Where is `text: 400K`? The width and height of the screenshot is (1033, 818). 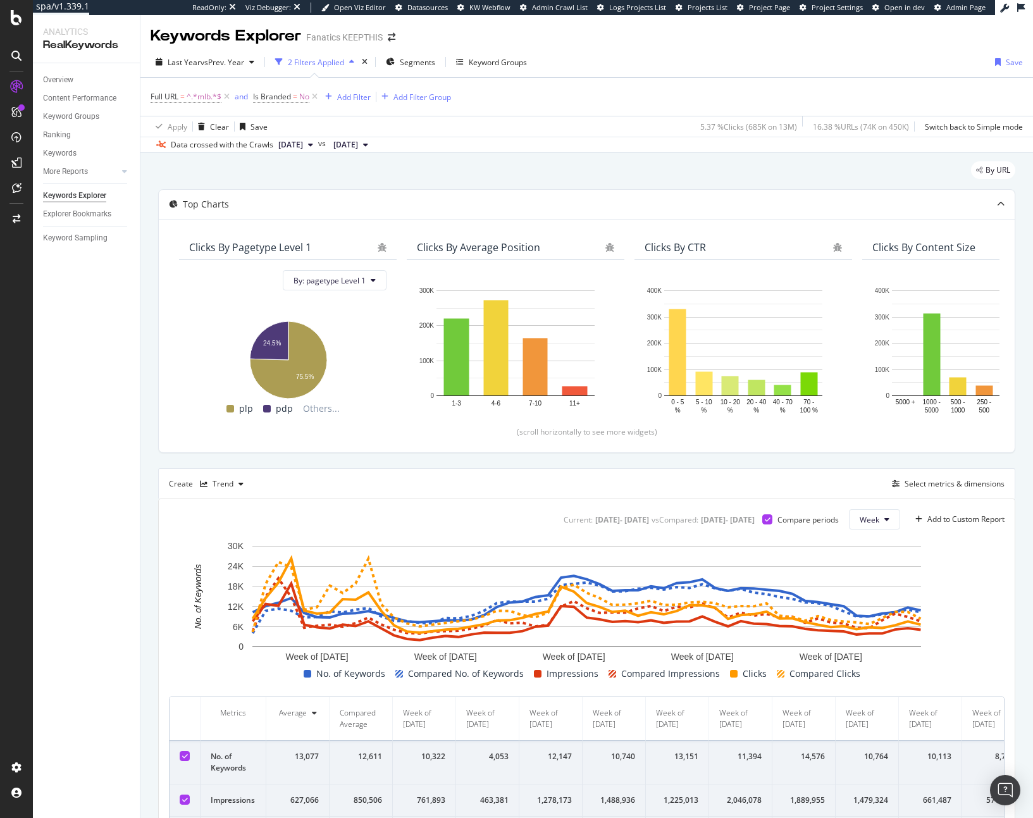
text: 400K is located at coordinates (883, 290).